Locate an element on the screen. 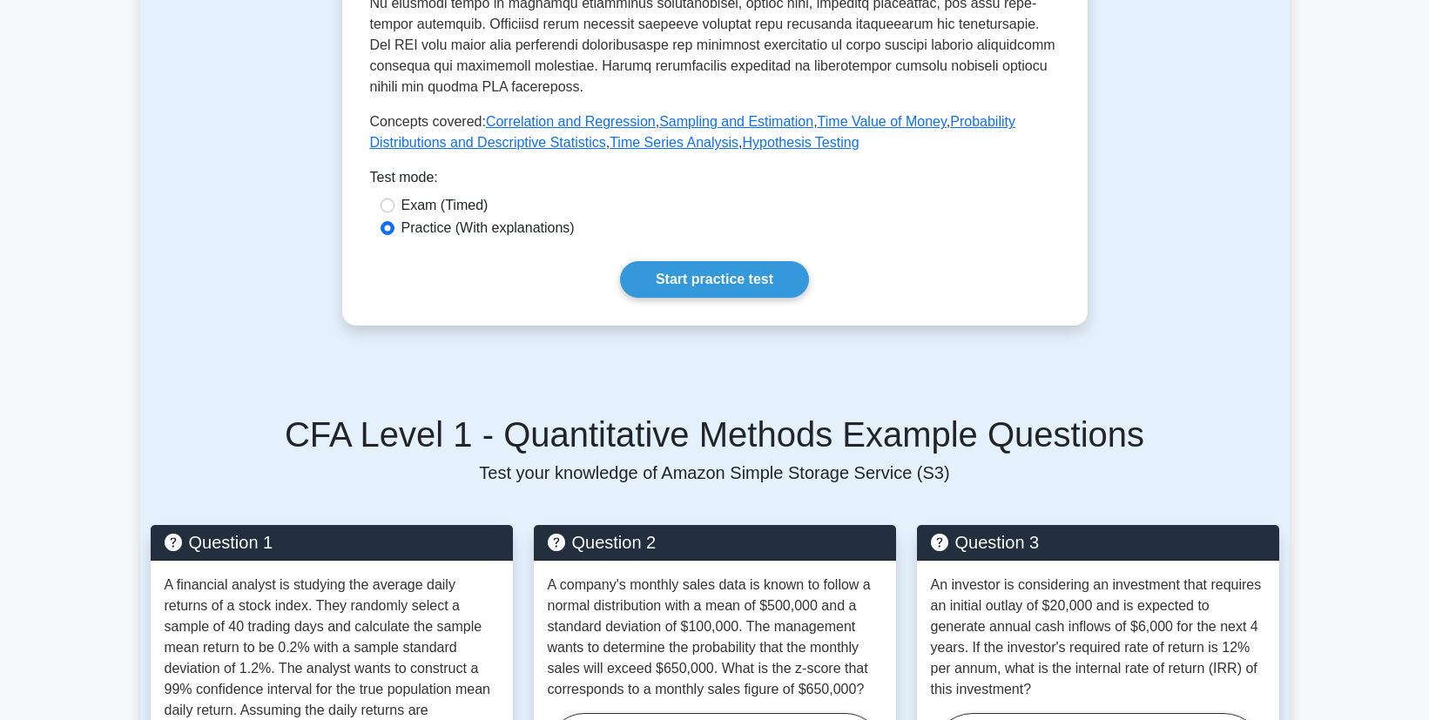 The image size is (1429, 720). p: An investor is considering an investment that requires an initial outlay of $20,000 and is expect... is located at coordinates (1098, 637).